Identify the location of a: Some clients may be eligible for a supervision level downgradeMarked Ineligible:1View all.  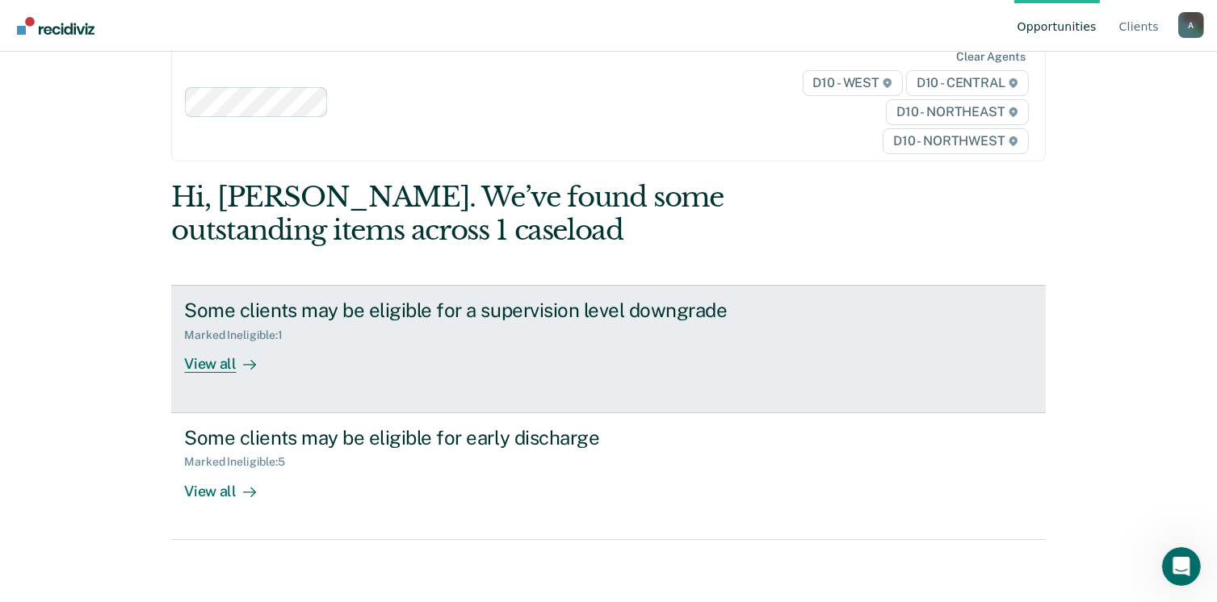
(608, 349).